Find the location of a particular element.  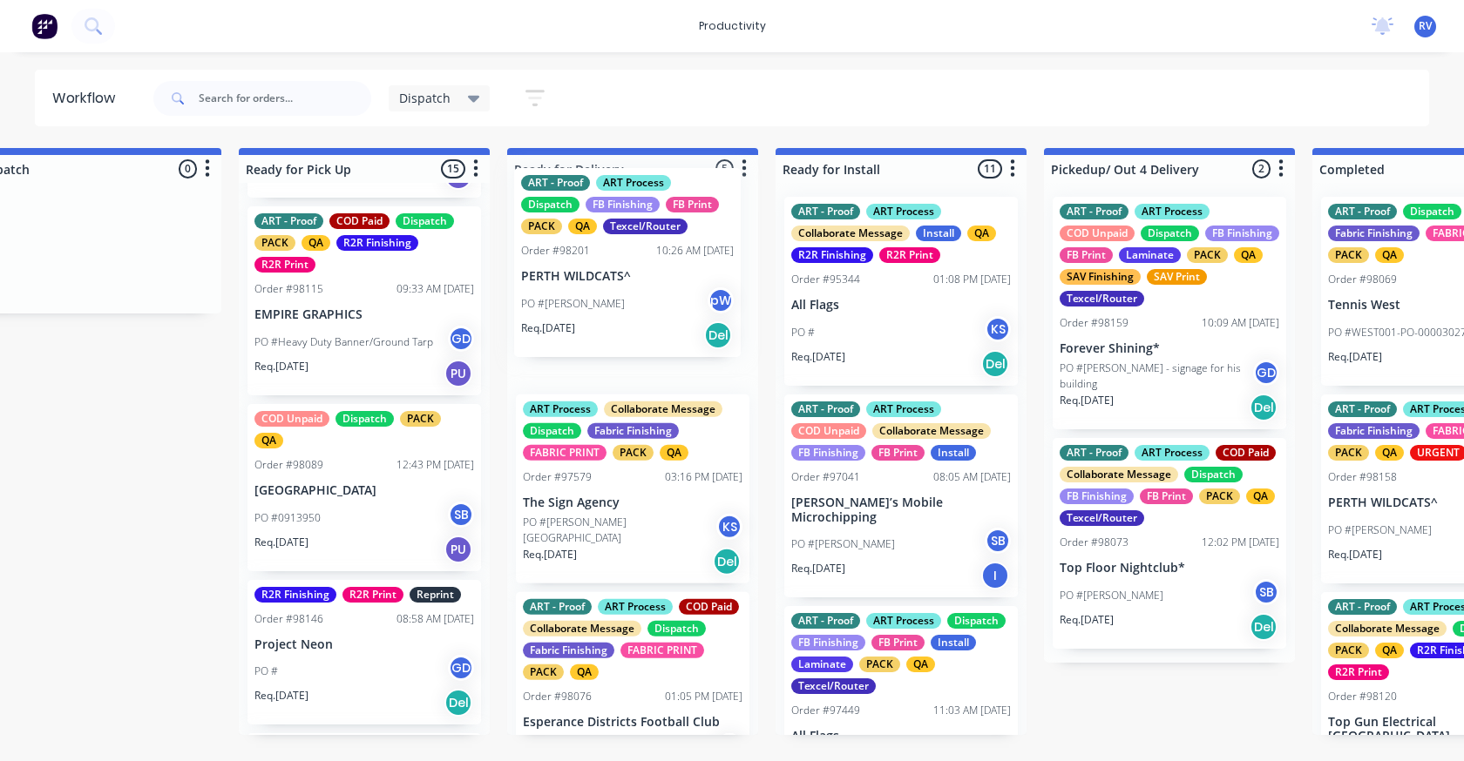

div: productivity is located at coordinates (732, 26).